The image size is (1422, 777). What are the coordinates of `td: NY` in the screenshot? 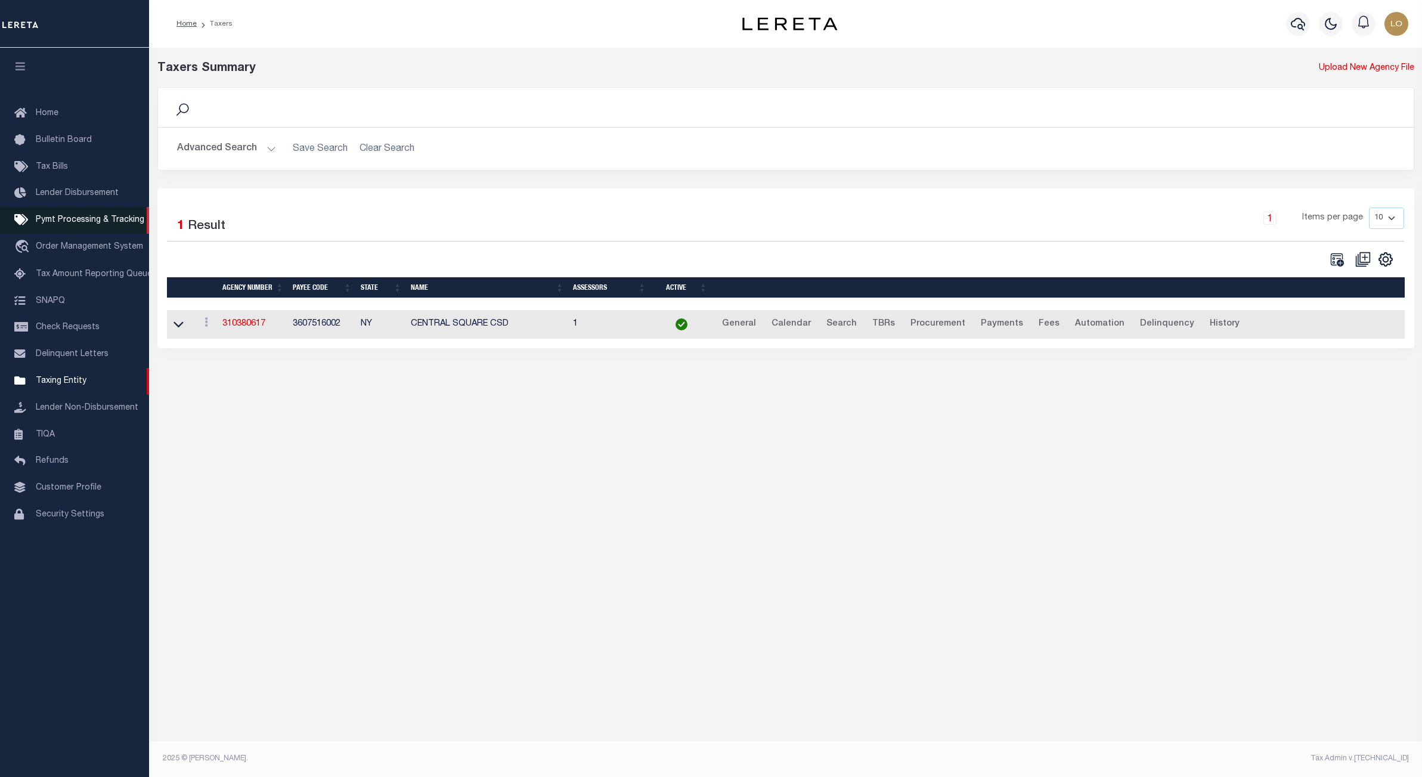 It's located at (381, 324).